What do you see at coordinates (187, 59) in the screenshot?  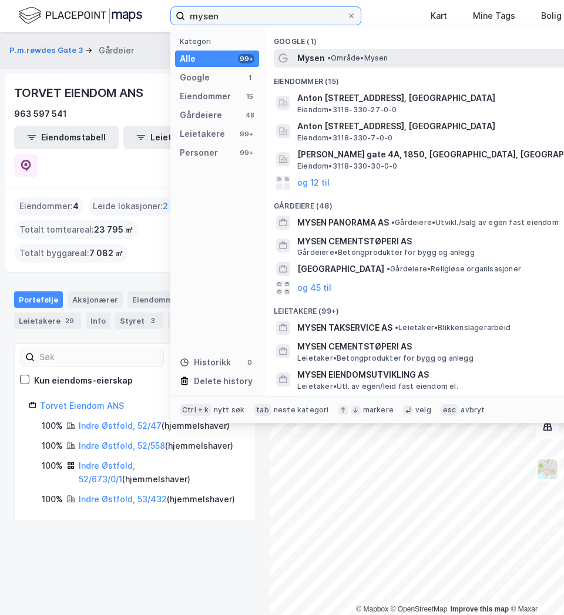 I see `div: Alle` at bounding box center [187, 59].